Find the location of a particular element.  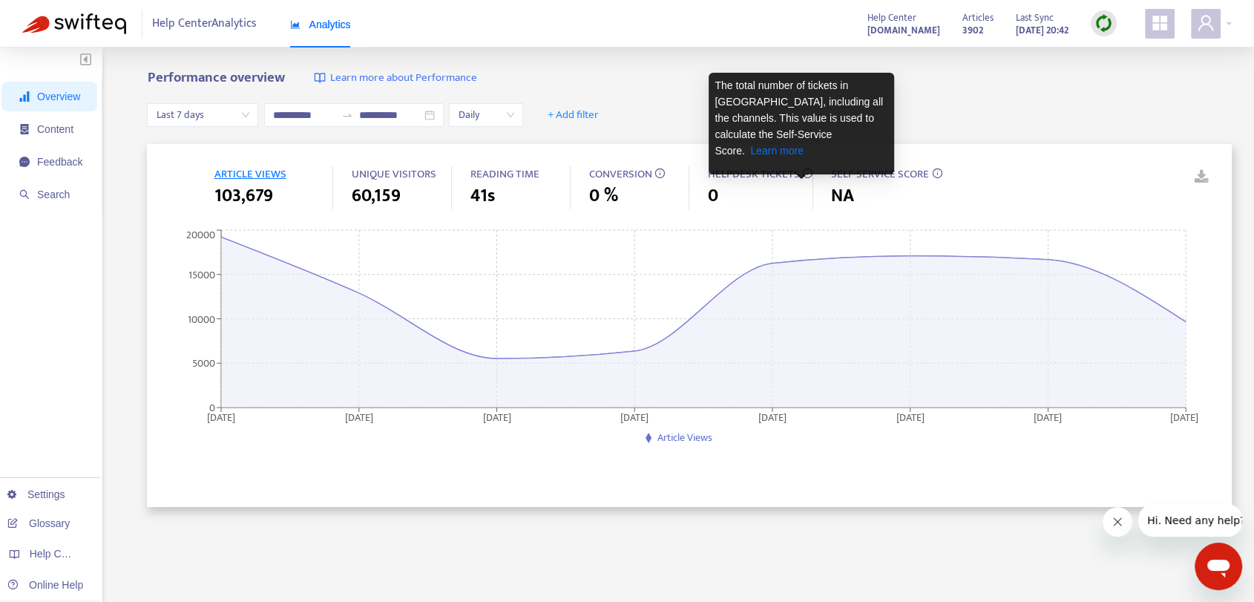

span: Help Center is located at coordinates (892, 18).